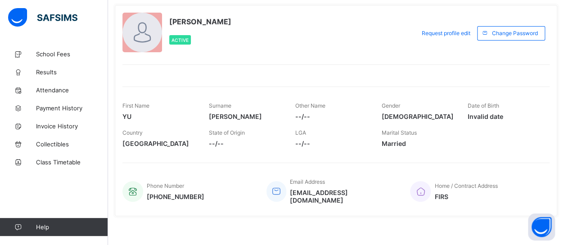 Image resolution: width=564 pixels, height=245 pixels. I want to click on span: Email Address, so click(307, 181).